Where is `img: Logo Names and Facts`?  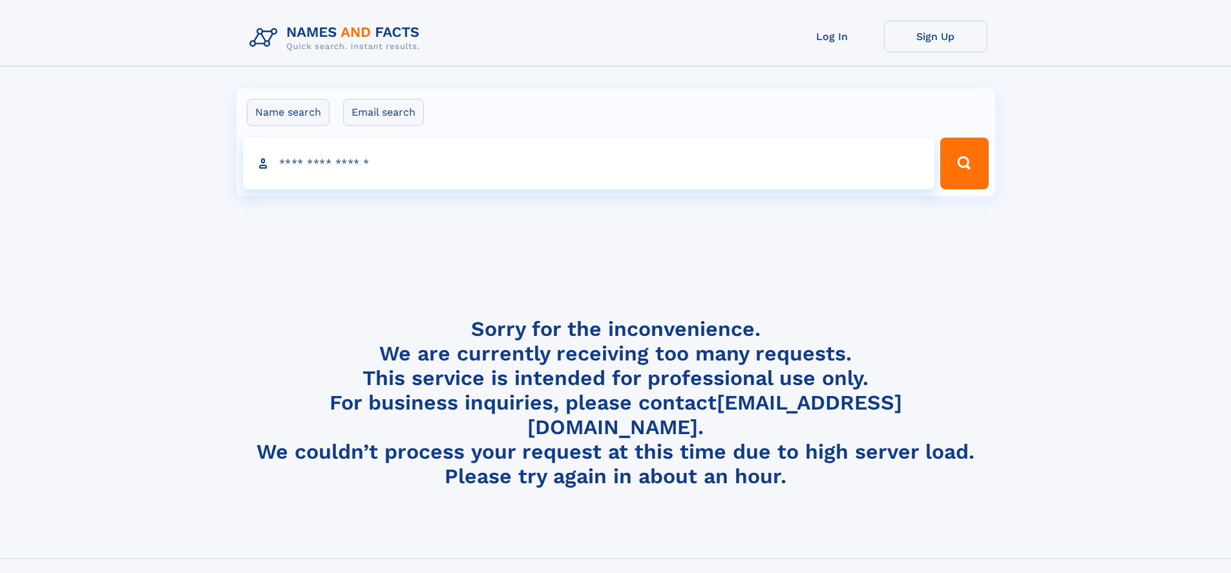
img: Logo Names and Facts is located at coordinates (337, 38).